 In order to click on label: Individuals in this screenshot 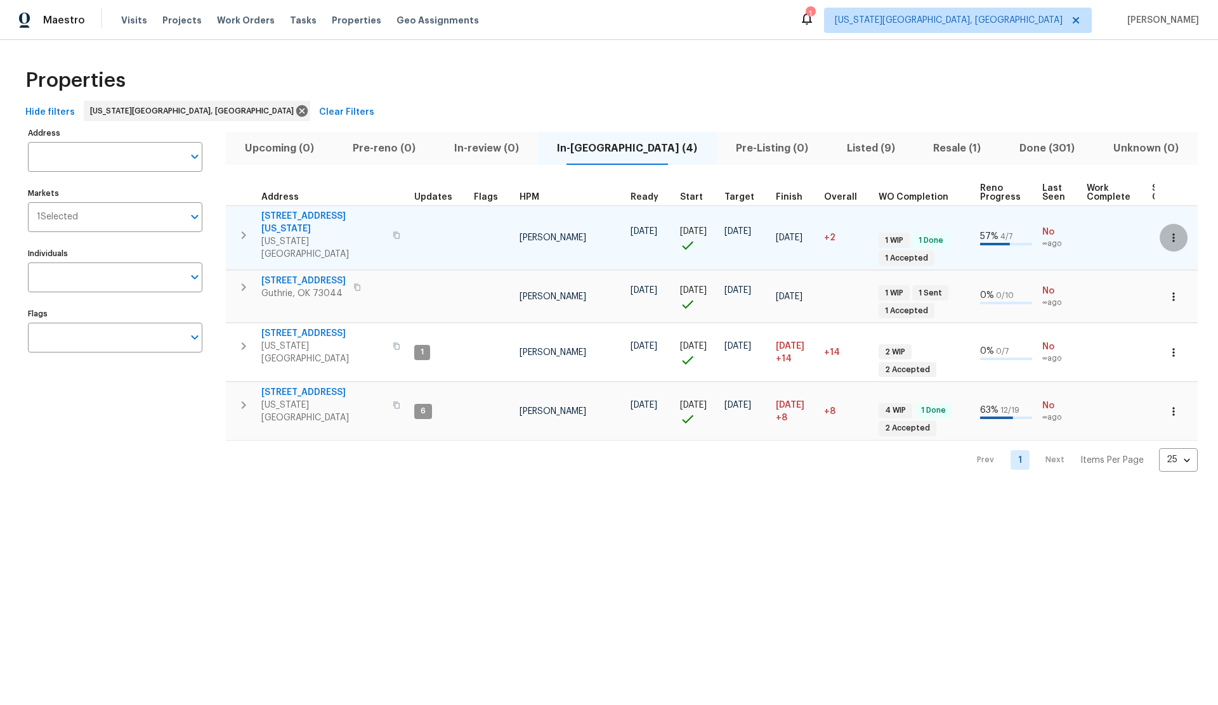, I will do `click(115, 254)`.